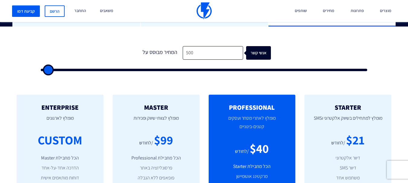  I want to click on p: מומלץ לאתרי מסחר ועסקים קטנים-בינוניים, so click(252, 126).